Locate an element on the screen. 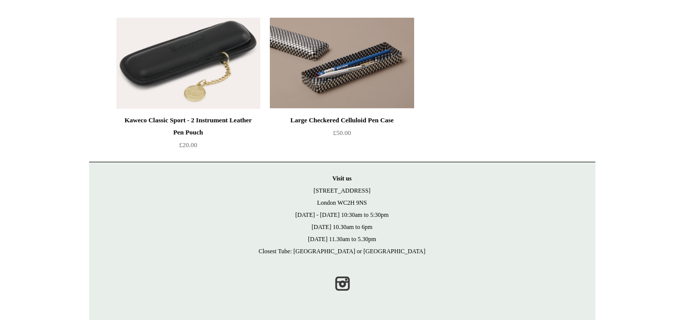  a: Instagram is located at coordinates (342, 284).